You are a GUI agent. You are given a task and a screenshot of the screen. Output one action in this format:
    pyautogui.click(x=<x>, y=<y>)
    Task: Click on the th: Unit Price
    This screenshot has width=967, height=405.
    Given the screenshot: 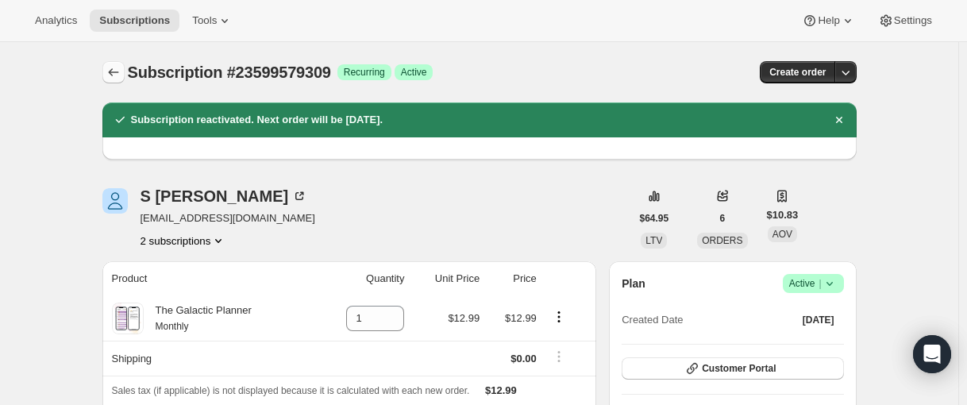 What is the action you would take?
    pyautogui.click(x=446, y=279)
    